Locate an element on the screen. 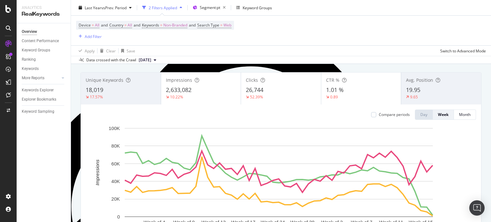 This screenshot has width=491, height=222. div: Add Filter is located at coordinates (93, 36).